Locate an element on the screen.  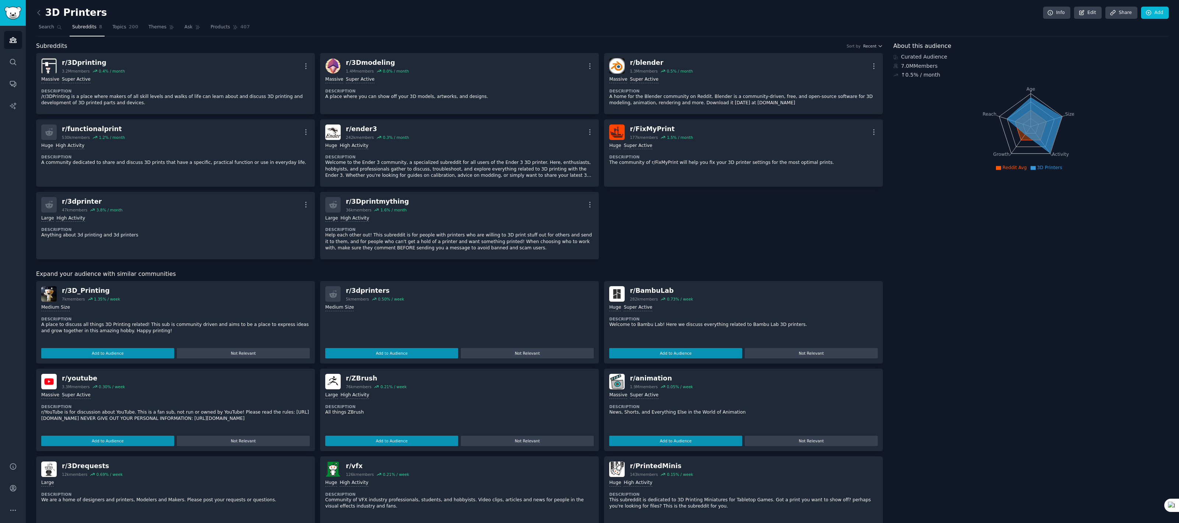
a: Share is located at coordinates (1121, 13).